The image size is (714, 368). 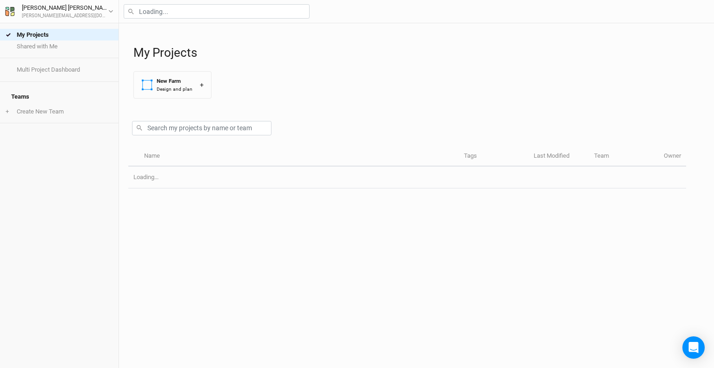 What do you see at coordinates (202, 128) in the screenshot?
I see `input: Search my projects by name or team` at bounding box center [202, 128].